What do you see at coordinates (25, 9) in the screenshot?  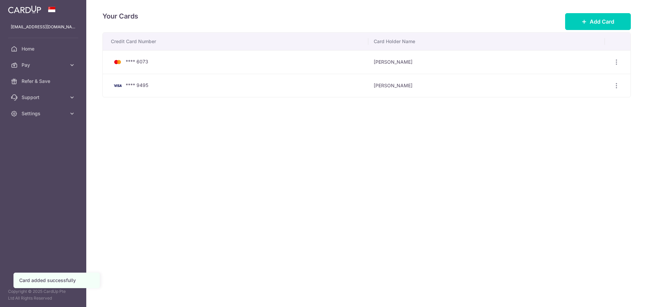 I see `img: CardUp` at bounding box center [25, 9].